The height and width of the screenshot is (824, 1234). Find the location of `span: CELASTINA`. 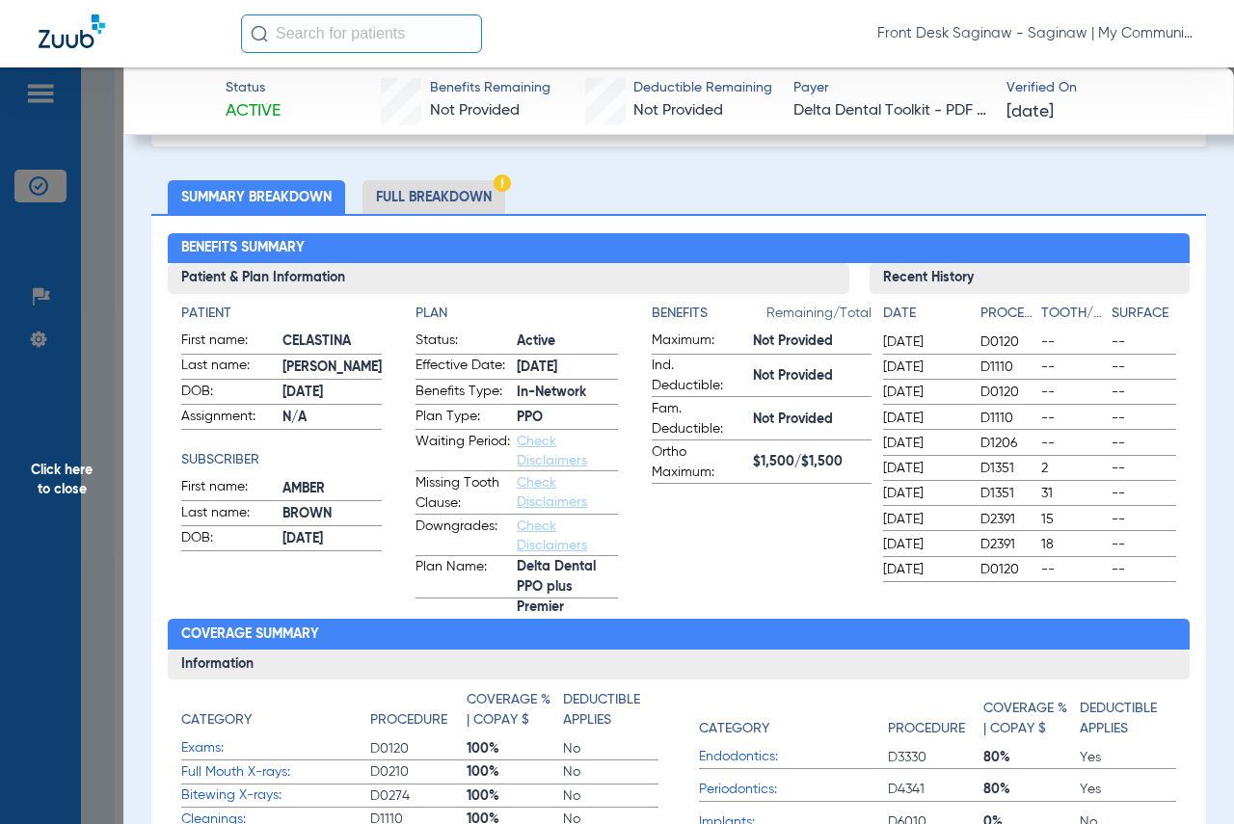

span: CELASTINA is located at coordinates (332, 341).